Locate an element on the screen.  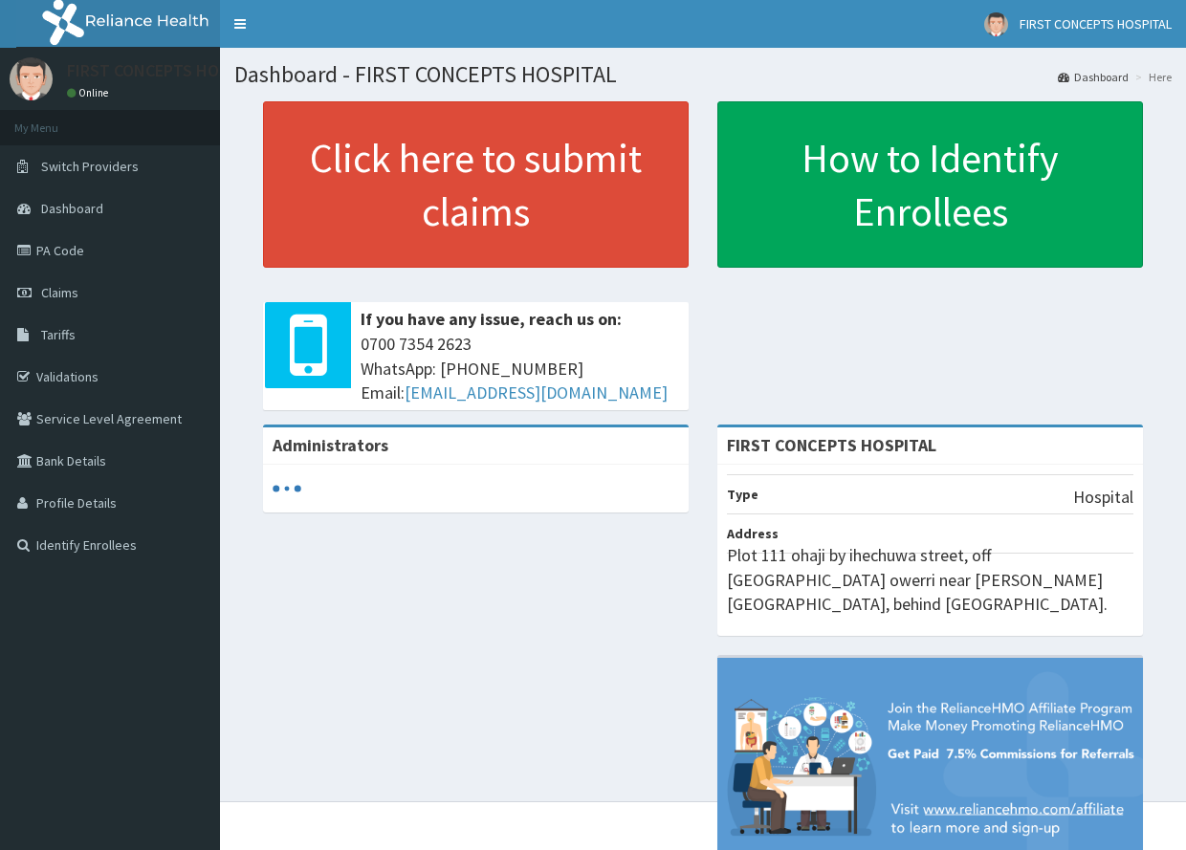
svg: audio-loading is located at coordinates (287, 489).